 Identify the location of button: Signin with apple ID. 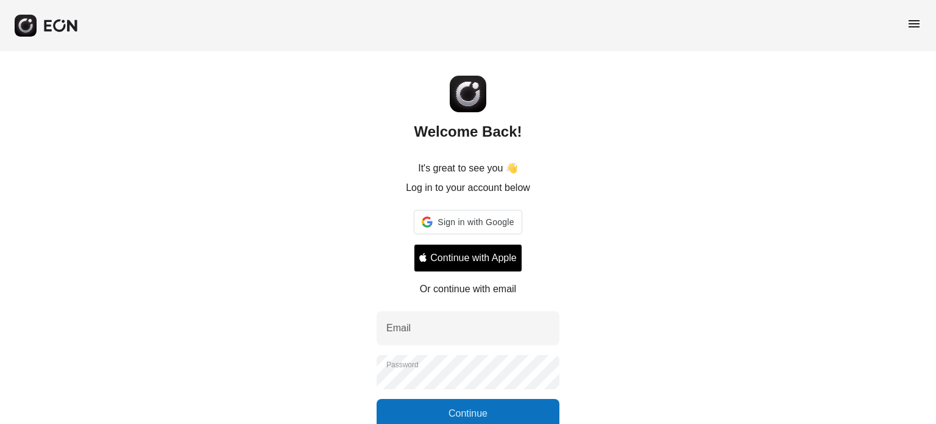
(467, 258).